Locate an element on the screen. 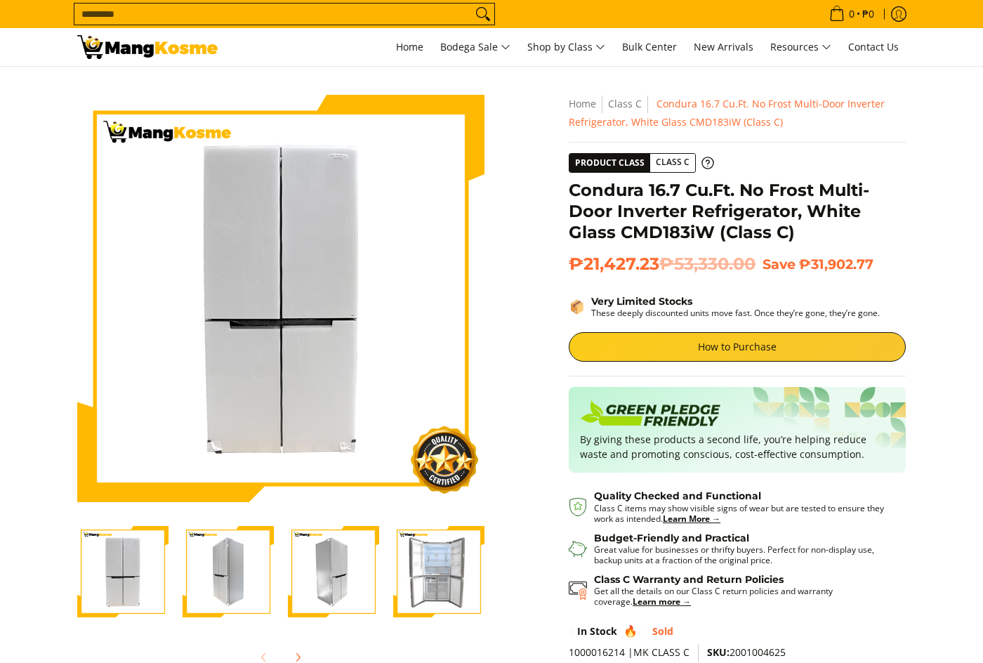 This screenshot has height=663, width=983. p: Class C items may show visible signs of wear but are tested to ensure they work as intended. is located at coordinates (743, 513).